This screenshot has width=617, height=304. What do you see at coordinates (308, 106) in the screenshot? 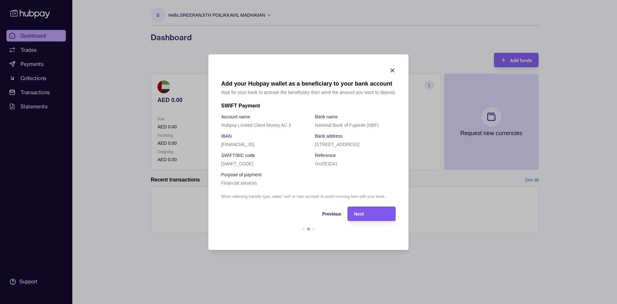
I see `h2: SWIFT Payment` at bounding box center [308, 106].